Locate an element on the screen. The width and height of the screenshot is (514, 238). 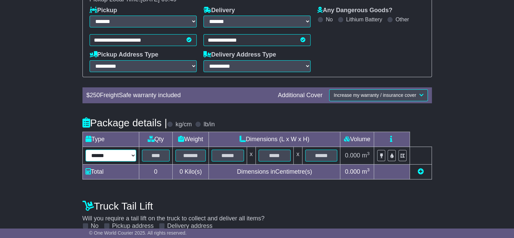
td: Total is located at coordinates (111, 172).